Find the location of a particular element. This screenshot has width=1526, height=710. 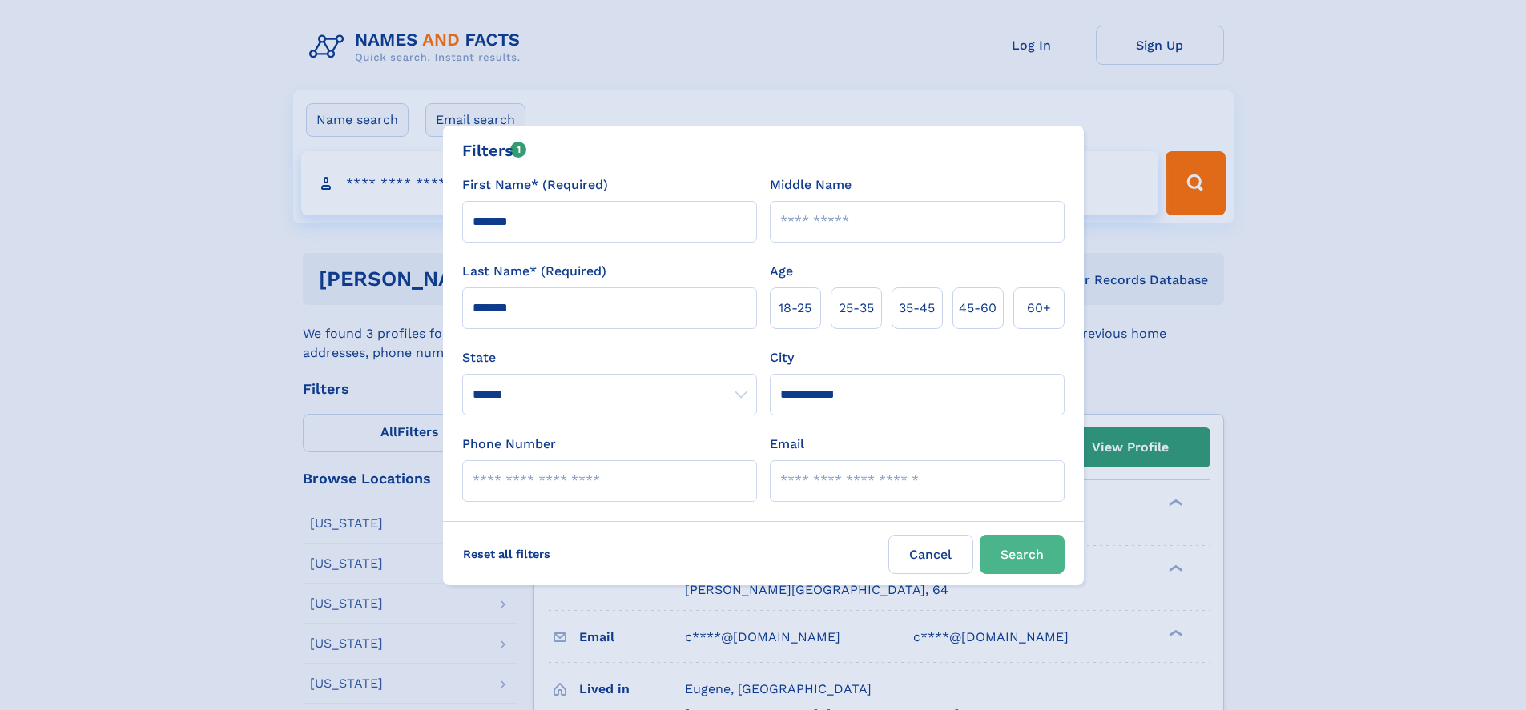

span: 25‑35 is located at coordinates (856, 308).